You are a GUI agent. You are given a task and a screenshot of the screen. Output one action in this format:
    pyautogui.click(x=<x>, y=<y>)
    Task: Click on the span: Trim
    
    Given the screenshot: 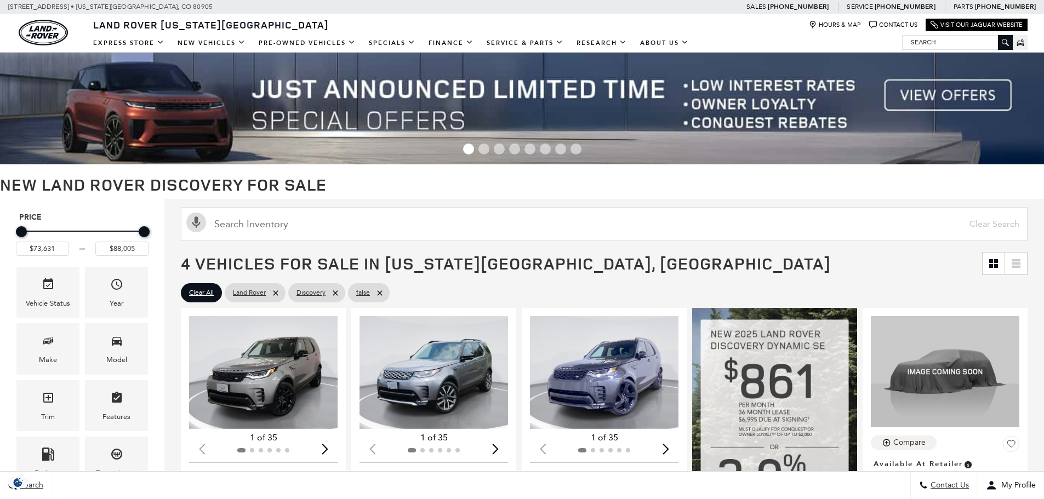 What is the action you would take?
    pyautogui.click(x=48, y=400)
    